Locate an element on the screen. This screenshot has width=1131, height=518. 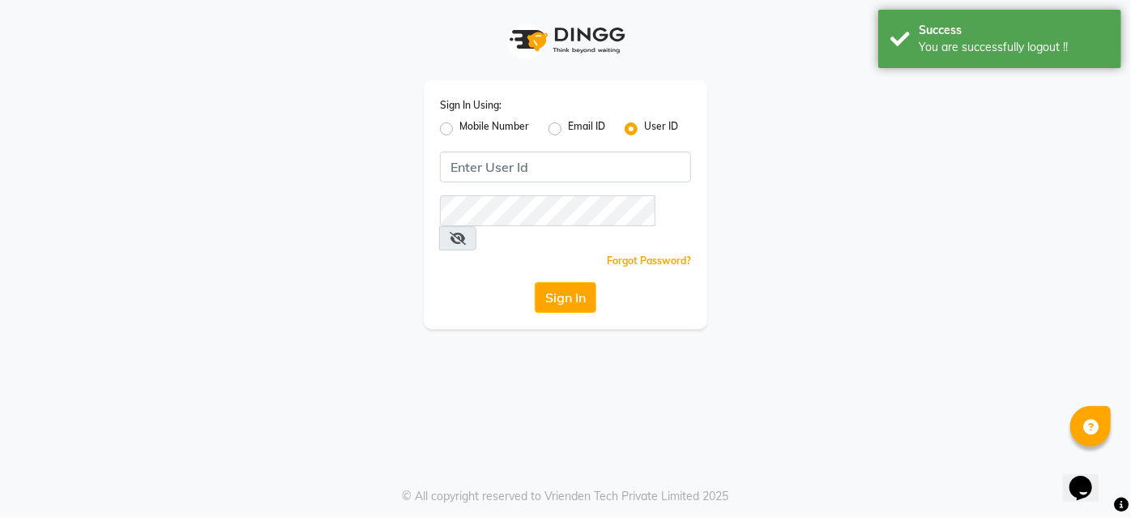
label: Email ID is located at coordinates (587, 129).